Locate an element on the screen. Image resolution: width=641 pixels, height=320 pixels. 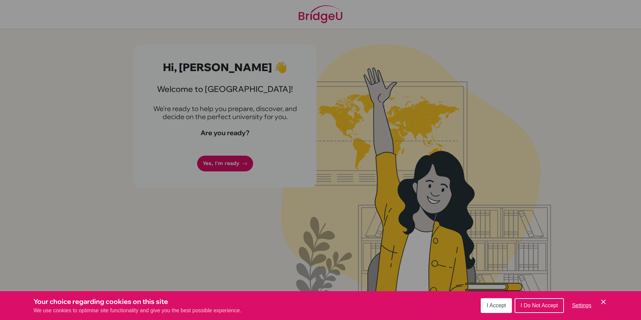
span: I Do Not Accept is located at coordinates (539, 305).